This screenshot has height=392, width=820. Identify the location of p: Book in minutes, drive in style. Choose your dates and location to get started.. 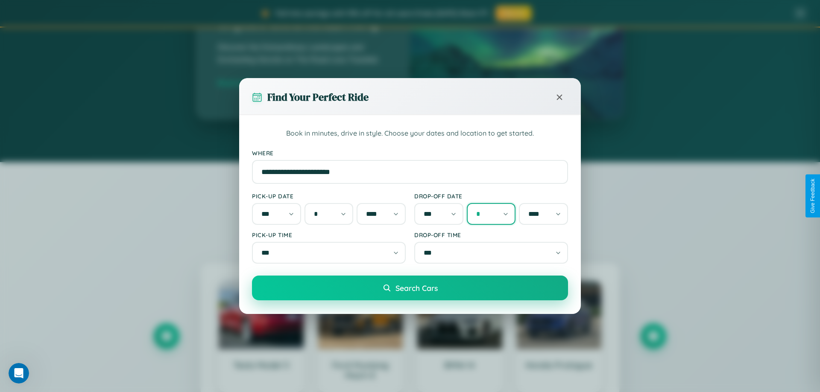
(410, 134).